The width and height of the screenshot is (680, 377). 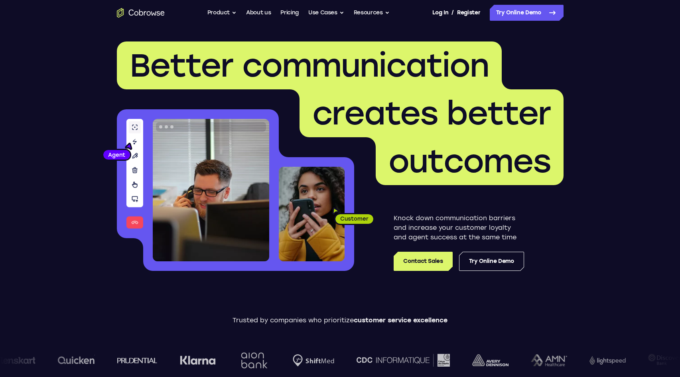 I want to click on span: customer service excellence, so click(x=401, y=320).